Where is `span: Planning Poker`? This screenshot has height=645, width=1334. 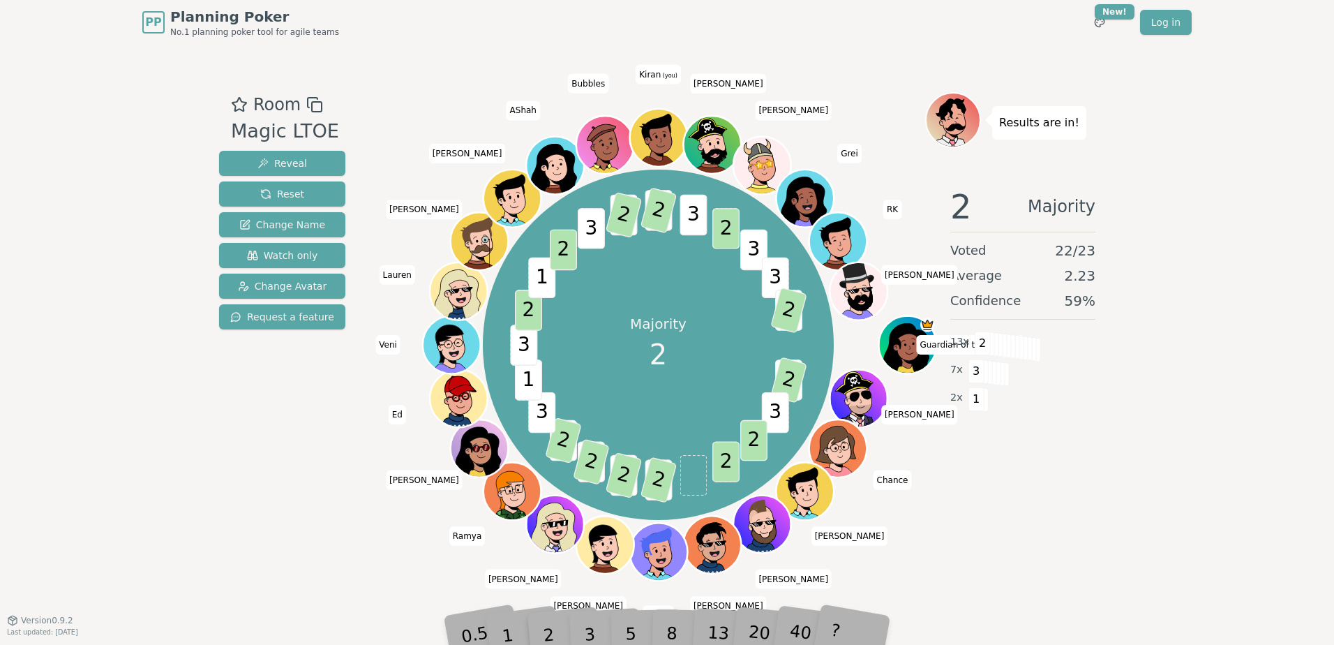
span: Planning Poker is located at coordinates (255, 17).